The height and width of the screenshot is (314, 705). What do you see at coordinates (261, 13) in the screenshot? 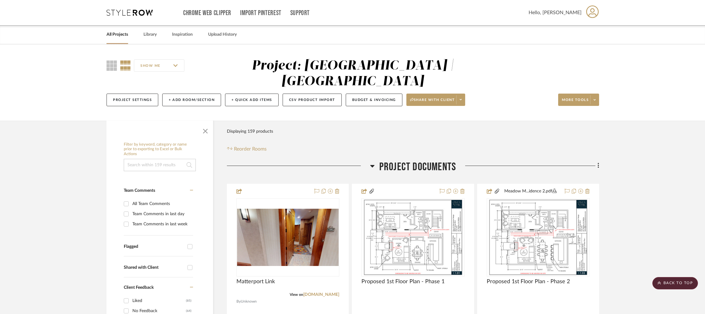
I see `a: Import Pinterest` at bounding box center [261, 13].